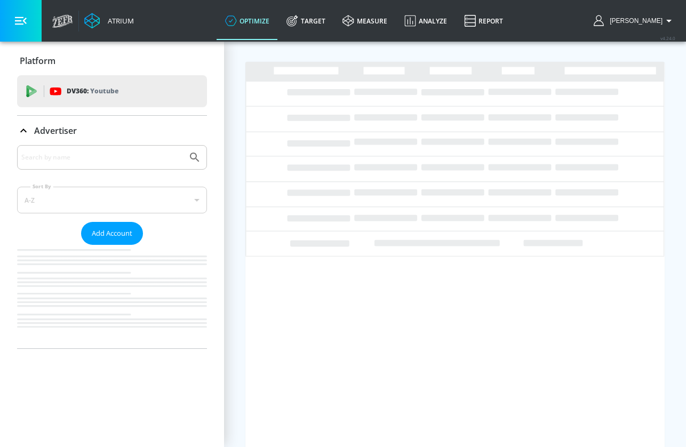 The height and width of the screenshot is (447, 686). I want to click on a: Report, so click(483, 21).